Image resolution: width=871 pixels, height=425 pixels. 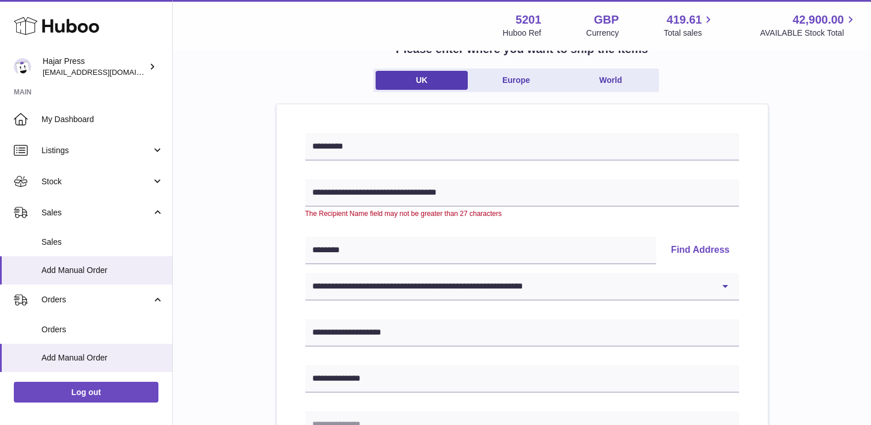 What do you see at coordinates (522, 214) in the screenshot?
I see `div: The Recipient Name field may not be greater than 27 characters` at bounding box center [522, 214].